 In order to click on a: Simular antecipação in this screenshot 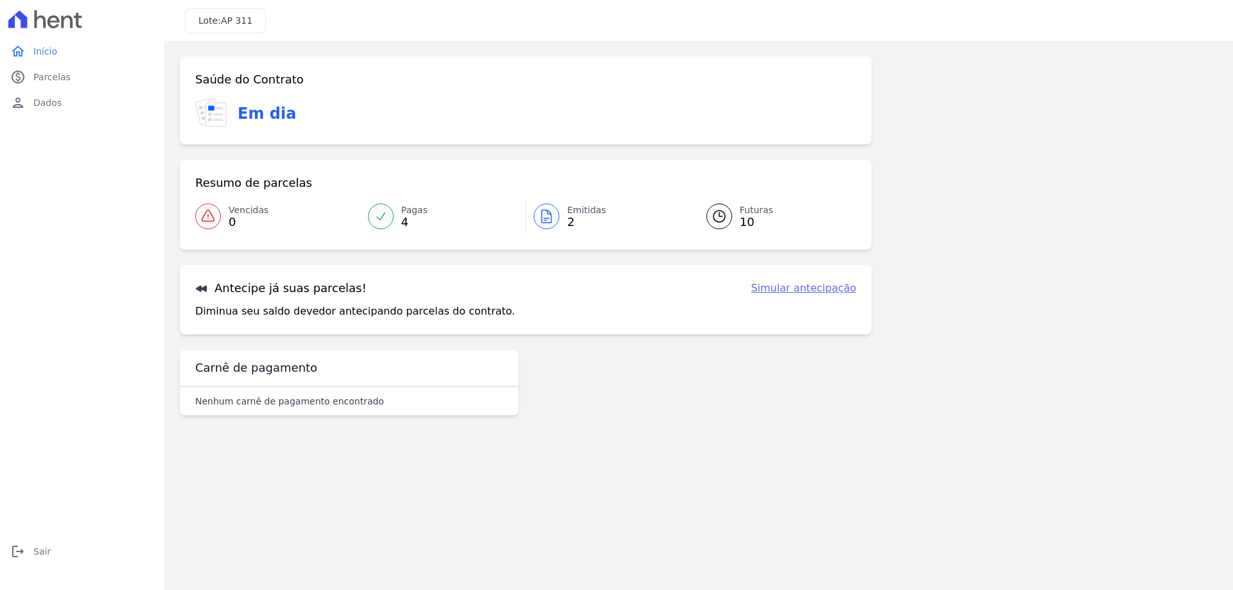, I will do `click(804, 288)`.